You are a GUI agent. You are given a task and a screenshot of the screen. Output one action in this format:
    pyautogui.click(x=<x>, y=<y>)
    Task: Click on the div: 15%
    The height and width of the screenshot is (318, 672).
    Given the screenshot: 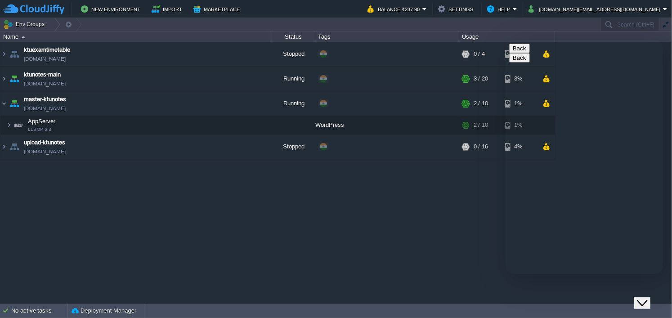 What is the action you would take?
    pyautogui.click(x=519, y=54)
    